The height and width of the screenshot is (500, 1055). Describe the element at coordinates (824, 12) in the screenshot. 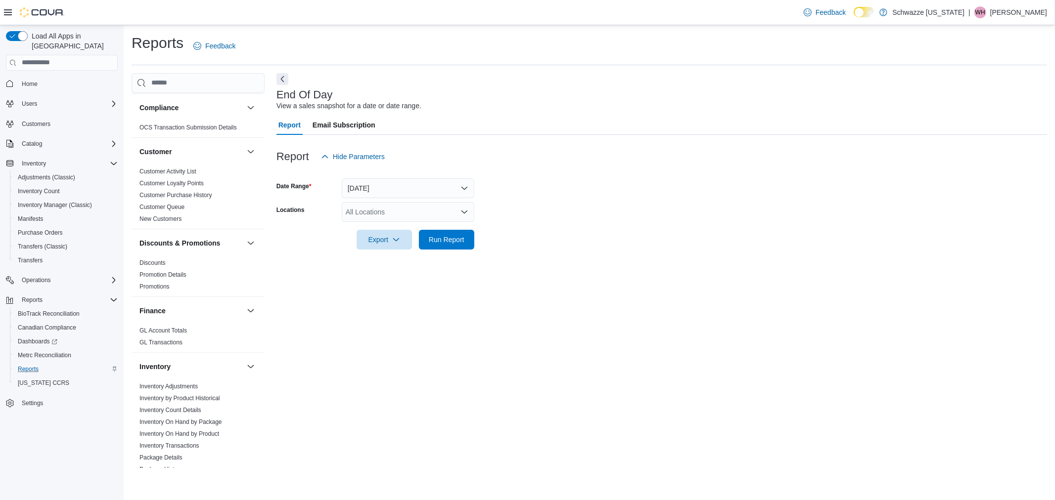

I see `a: Feedback` at that location.